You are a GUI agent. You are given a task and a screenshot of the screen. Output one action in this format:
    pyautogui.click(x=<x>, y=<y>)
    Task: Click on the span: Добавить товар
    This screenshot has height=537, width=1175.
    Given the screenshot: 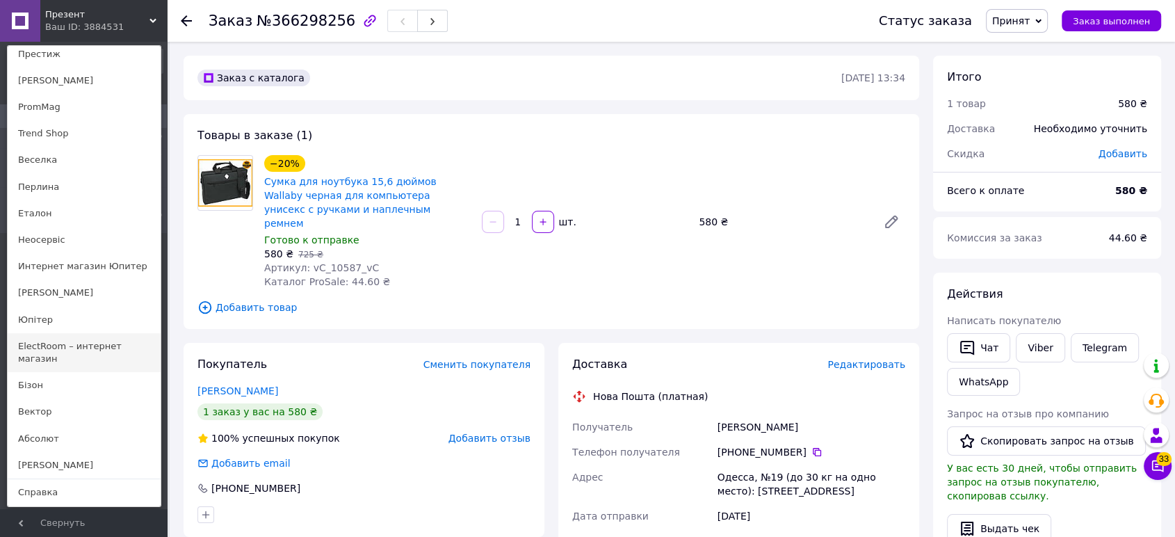 What is the action you would take?
    pyautogui.click(x=551, y=307)
    